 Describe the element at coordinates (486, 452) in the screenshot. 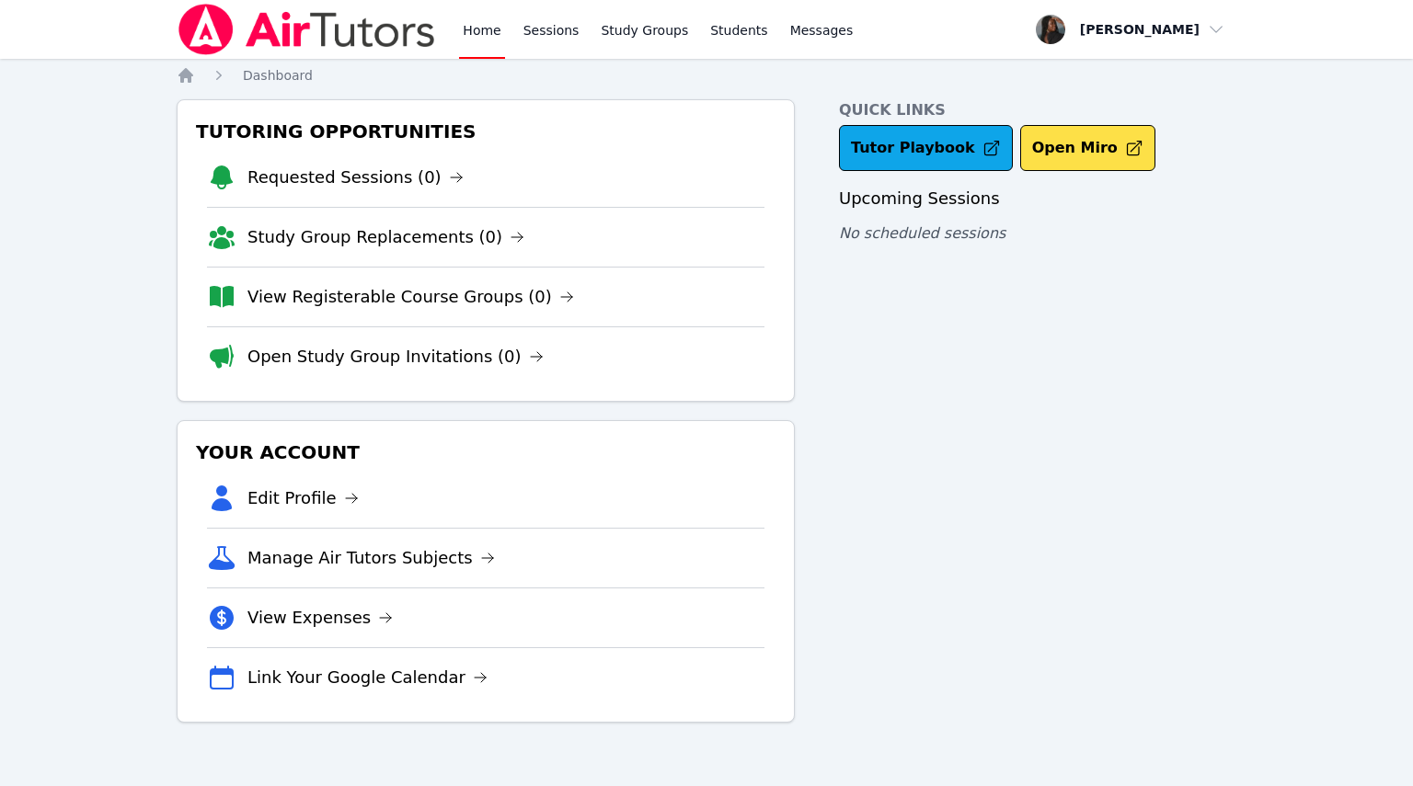

I see `h3: Your Account` at that location.